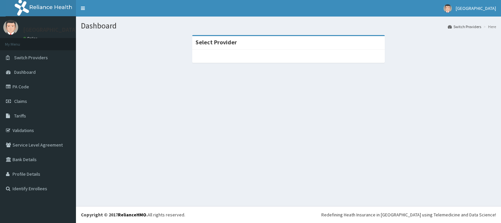 This screenshot has width=501, height=223. I want to click on span: Tariffs, so click(20, 116).